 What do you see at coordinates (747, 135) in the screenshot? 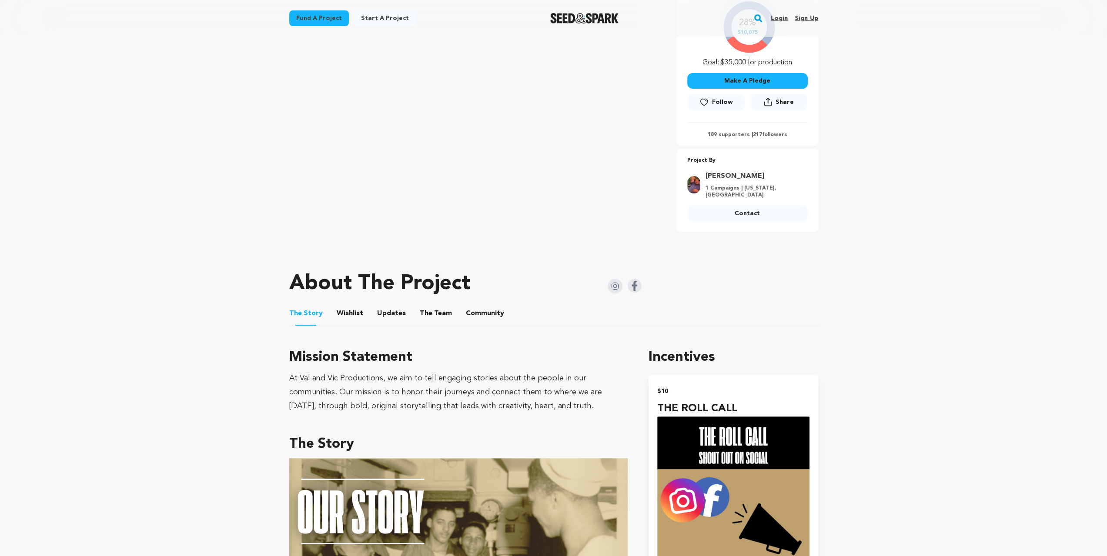
I see `p: 189 supporters | followers` at bounding box center [747, 135].